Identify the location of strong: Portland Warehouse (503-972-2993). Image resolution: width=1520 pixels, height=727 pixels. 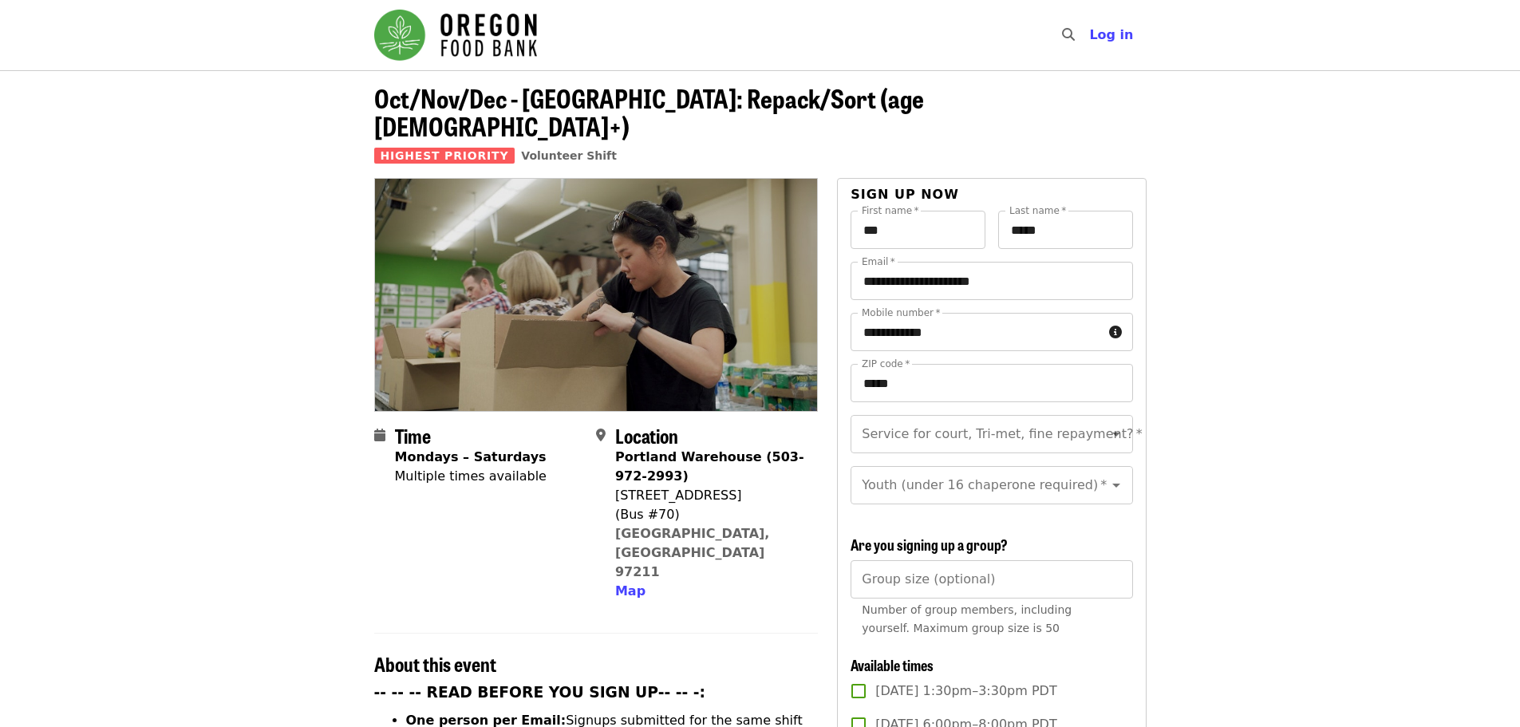
(709, 466).